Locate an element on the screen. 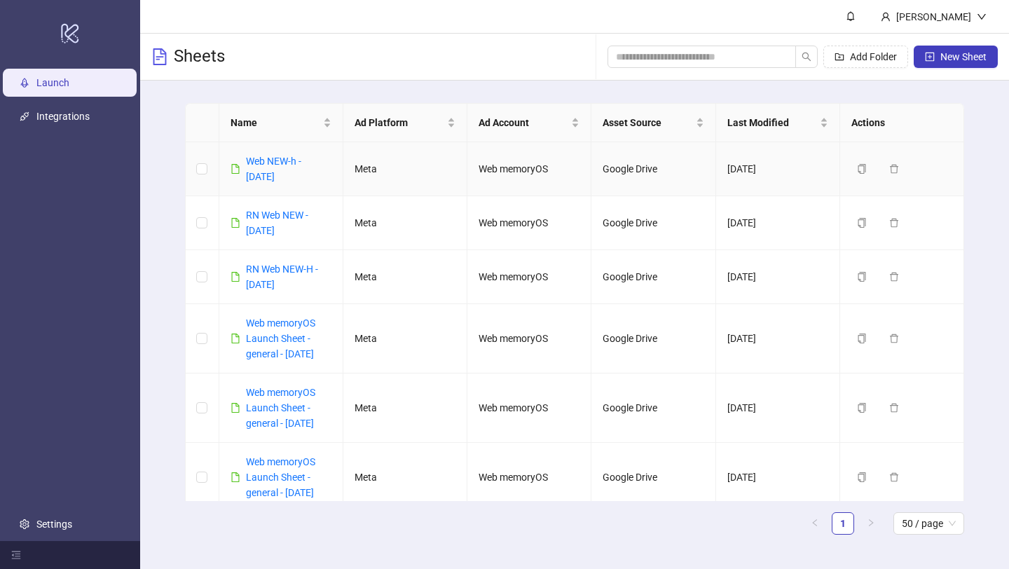 The image size is (1009, 569). span: Add Folder is located at coordinates (873, 57).